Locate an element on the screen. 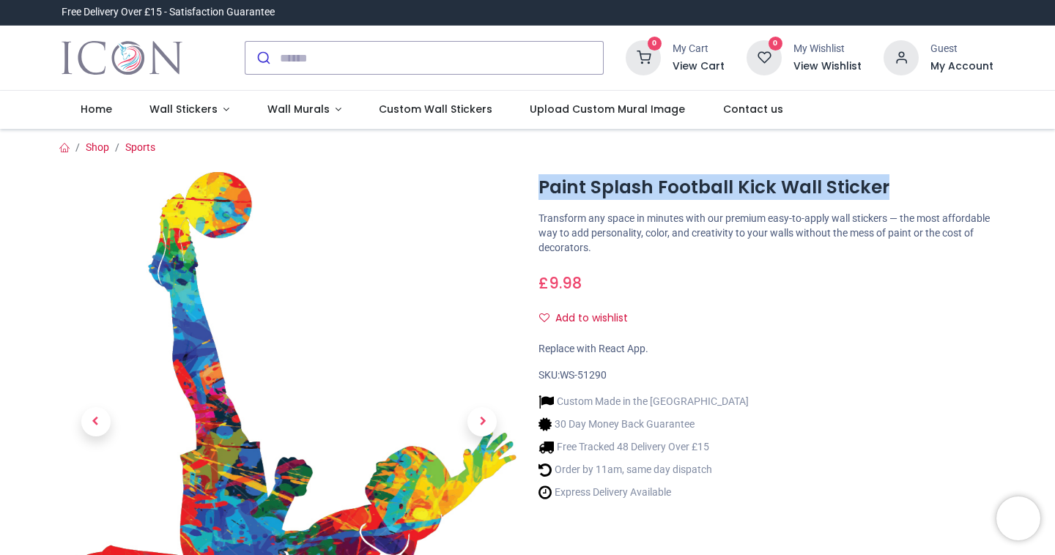 This screenshot has width=1055, height=555. span: WS-51290 is located at coordinates (583, 375).